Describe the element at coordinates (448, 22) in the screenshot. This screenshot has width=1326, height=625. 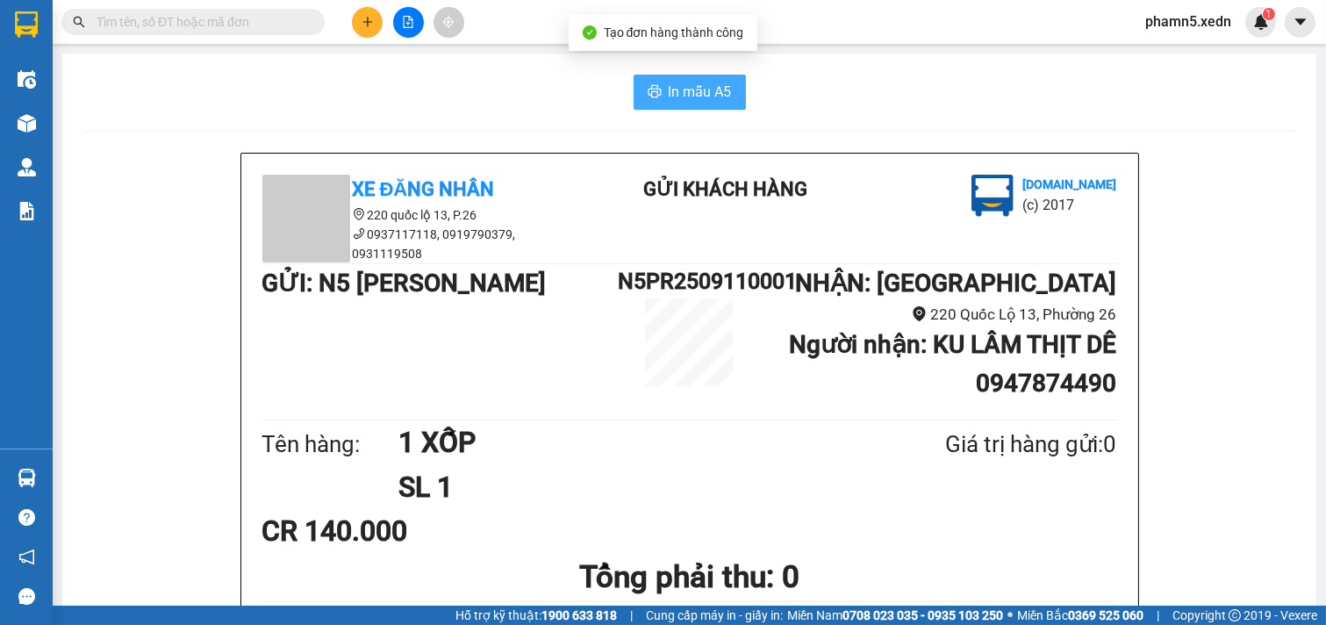
I see `span: aim` at that location.